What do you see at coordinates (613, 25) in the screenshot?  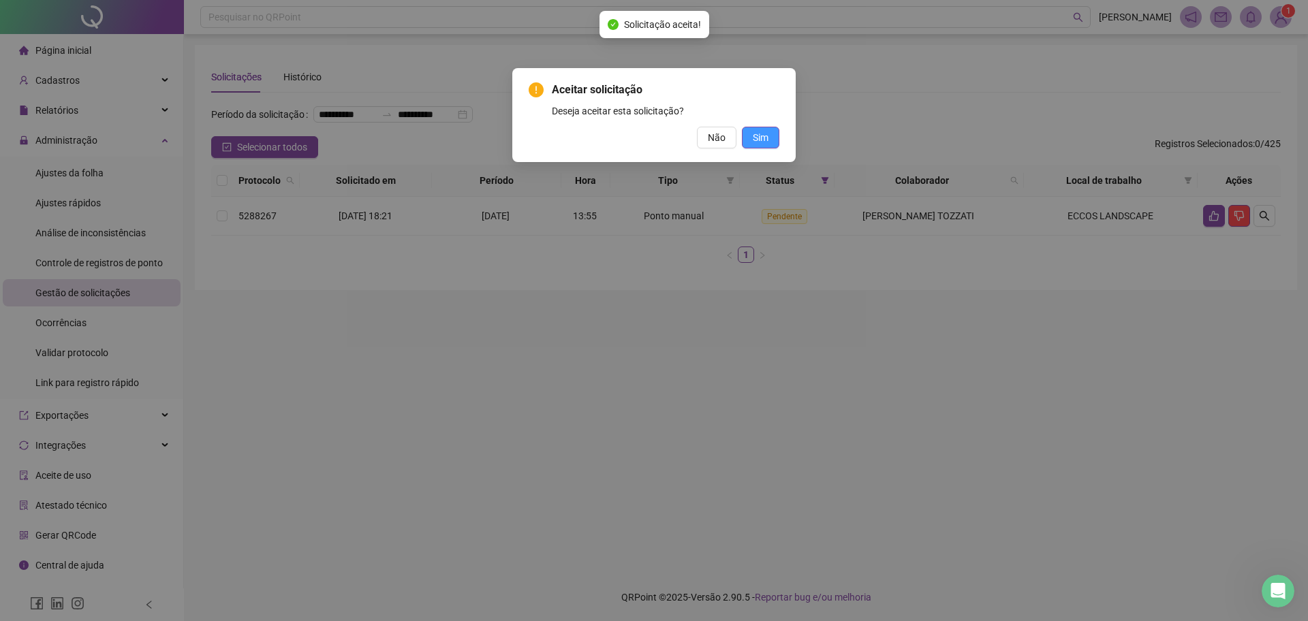 I see `span: check-circle` at bounding box center [613, 25].